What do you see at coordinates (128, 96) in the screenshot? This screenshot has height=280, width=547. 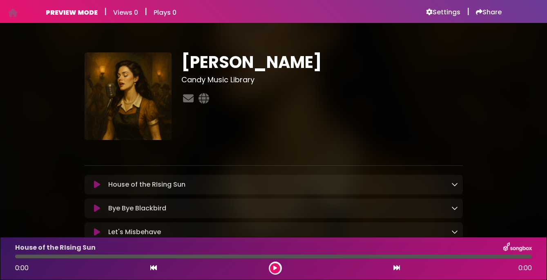 I see `img: idjKuRW6SheYSwc3QGPL` at bounding box center [128, 96].